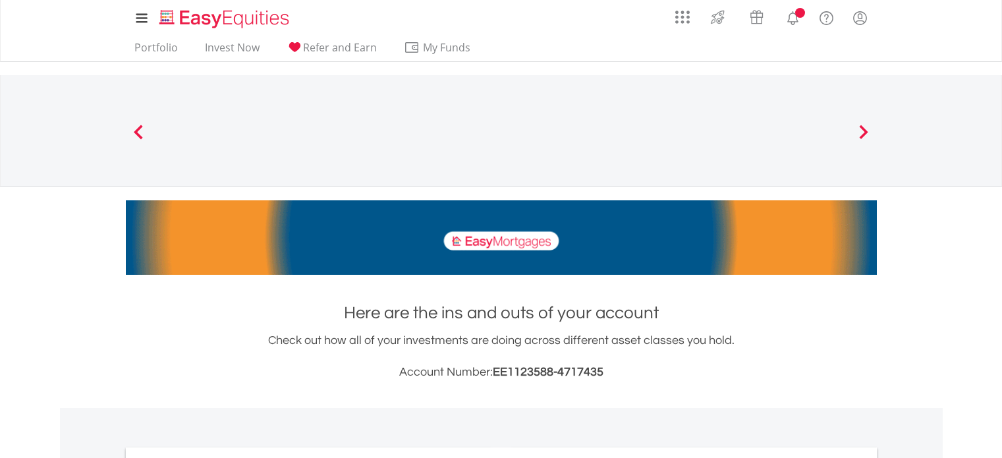 This screenshot has height=458, width=1002. What do you see at coordinates (793, 16) in the screenshot?
I see `a: Notifications` at bounding box center [793, 16].